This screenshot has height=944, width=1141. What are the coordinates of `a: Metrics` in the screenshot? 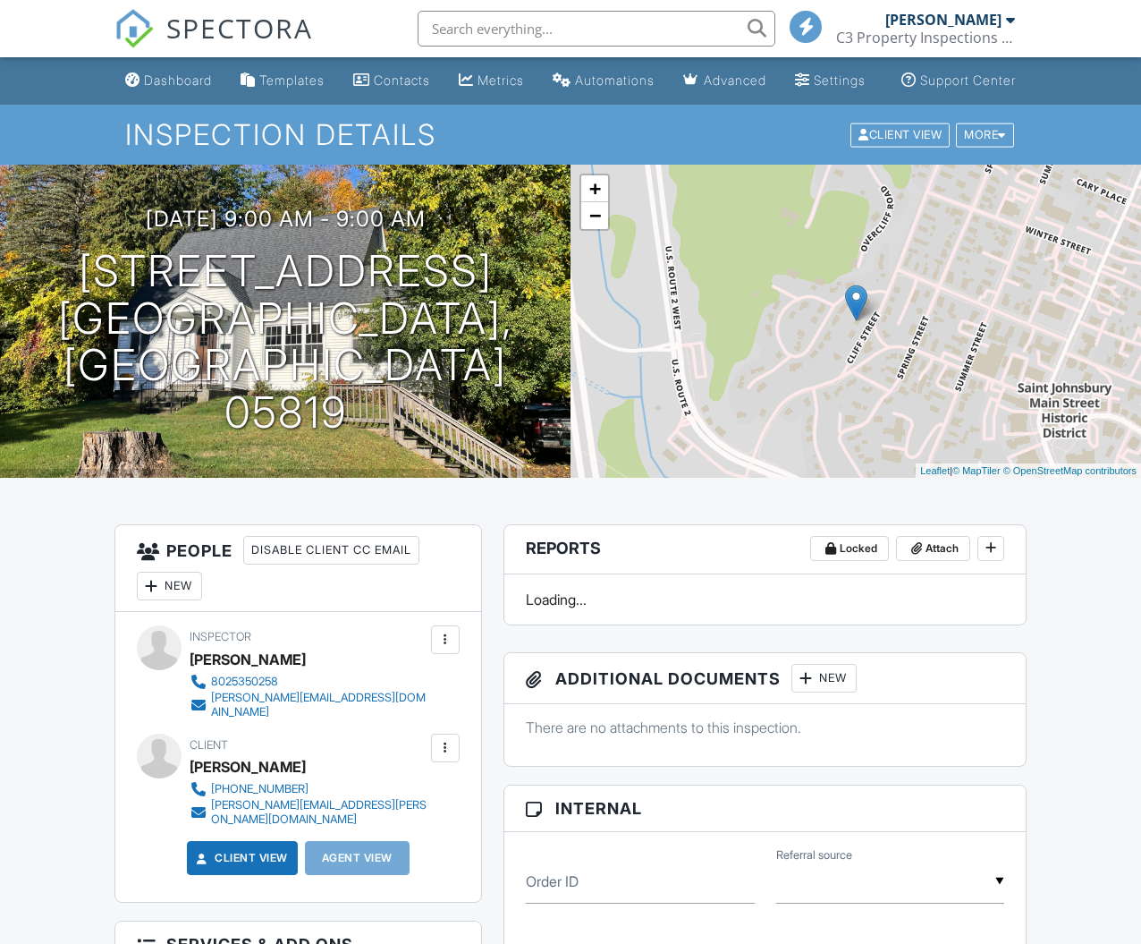 It's located at (491, 80).